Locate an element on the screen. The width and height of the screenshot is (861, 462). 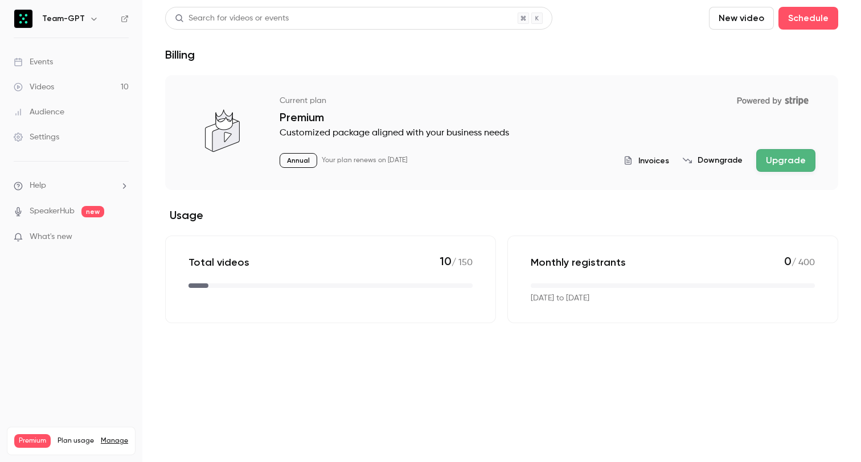
h6: Team-GPT is located at coordinates (63, 19).